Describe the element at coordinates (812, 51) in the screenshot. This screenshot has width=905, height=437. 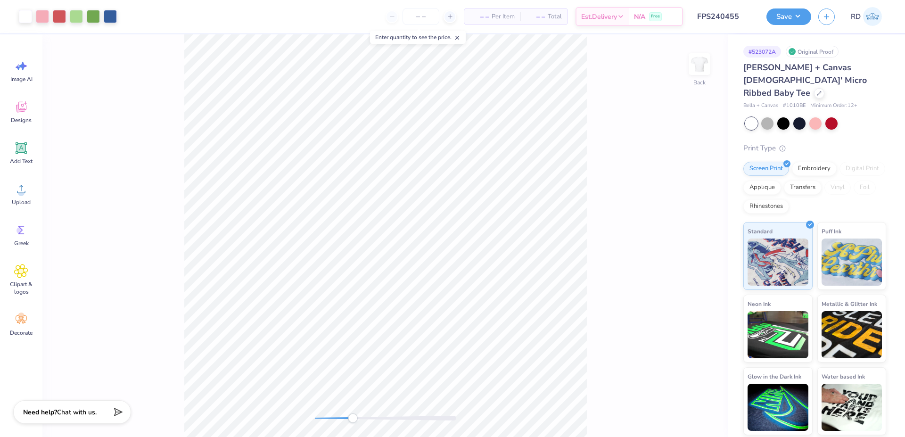
I see `div: Original Proof` at that location.